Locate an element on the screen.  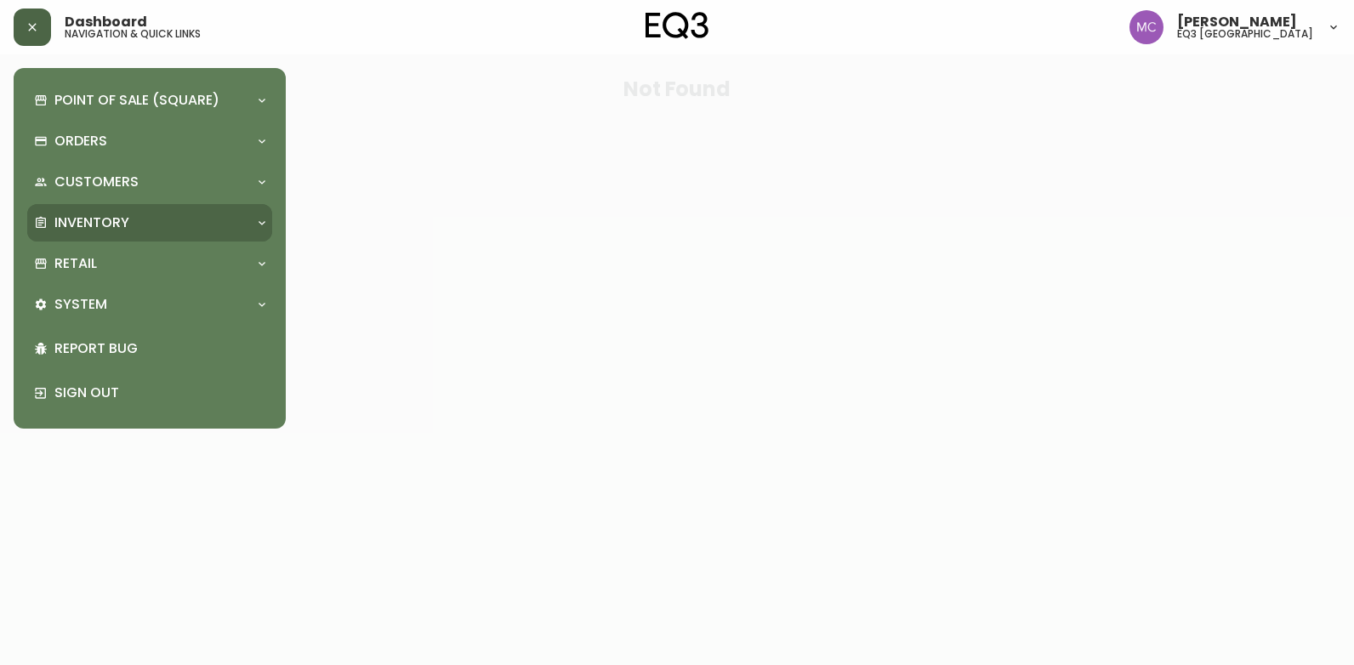
span: Dashboard is located at coordinates (105, 22).